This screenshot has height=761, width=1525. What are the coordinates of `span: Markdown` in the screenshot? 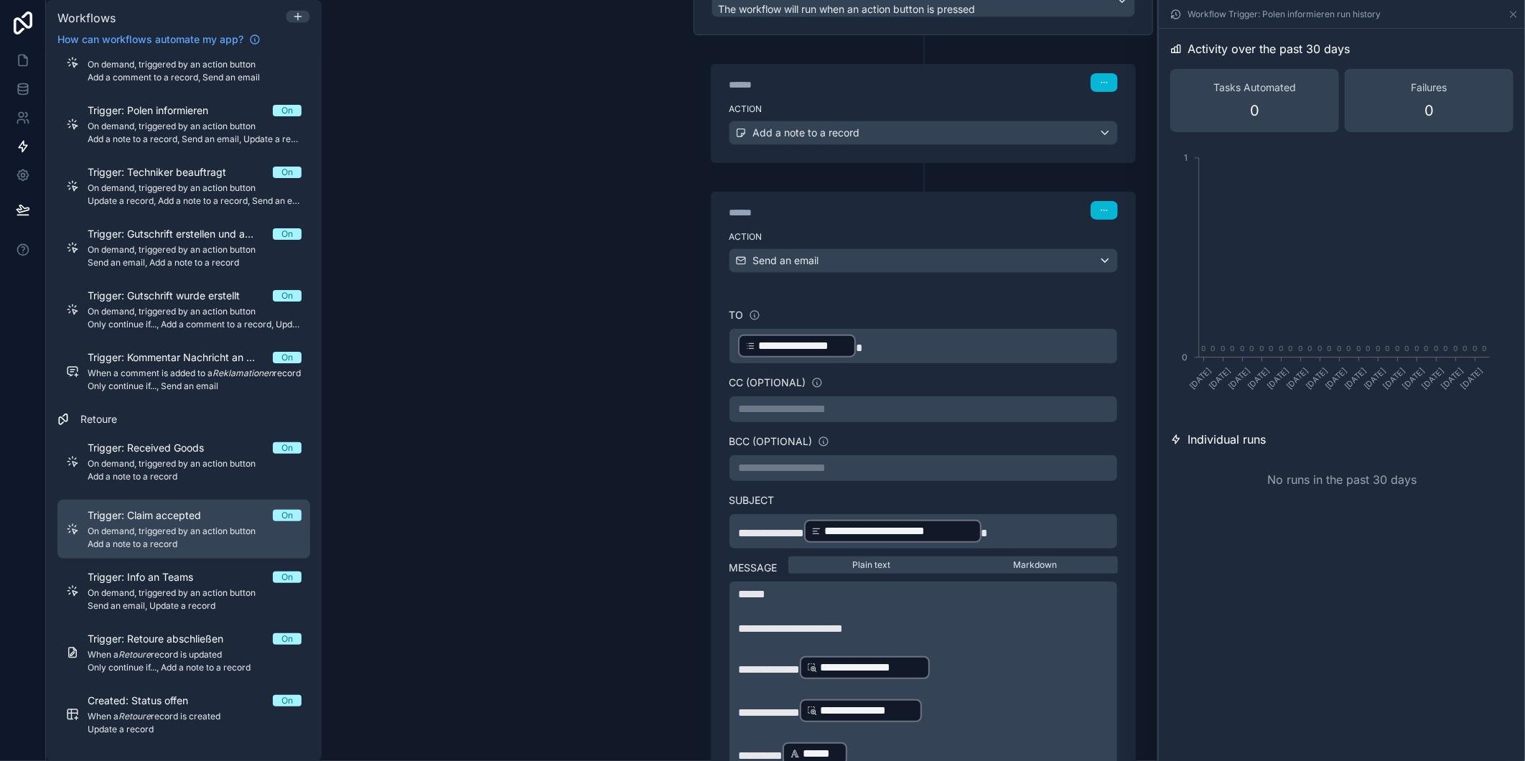 It's located at (1035, 565).